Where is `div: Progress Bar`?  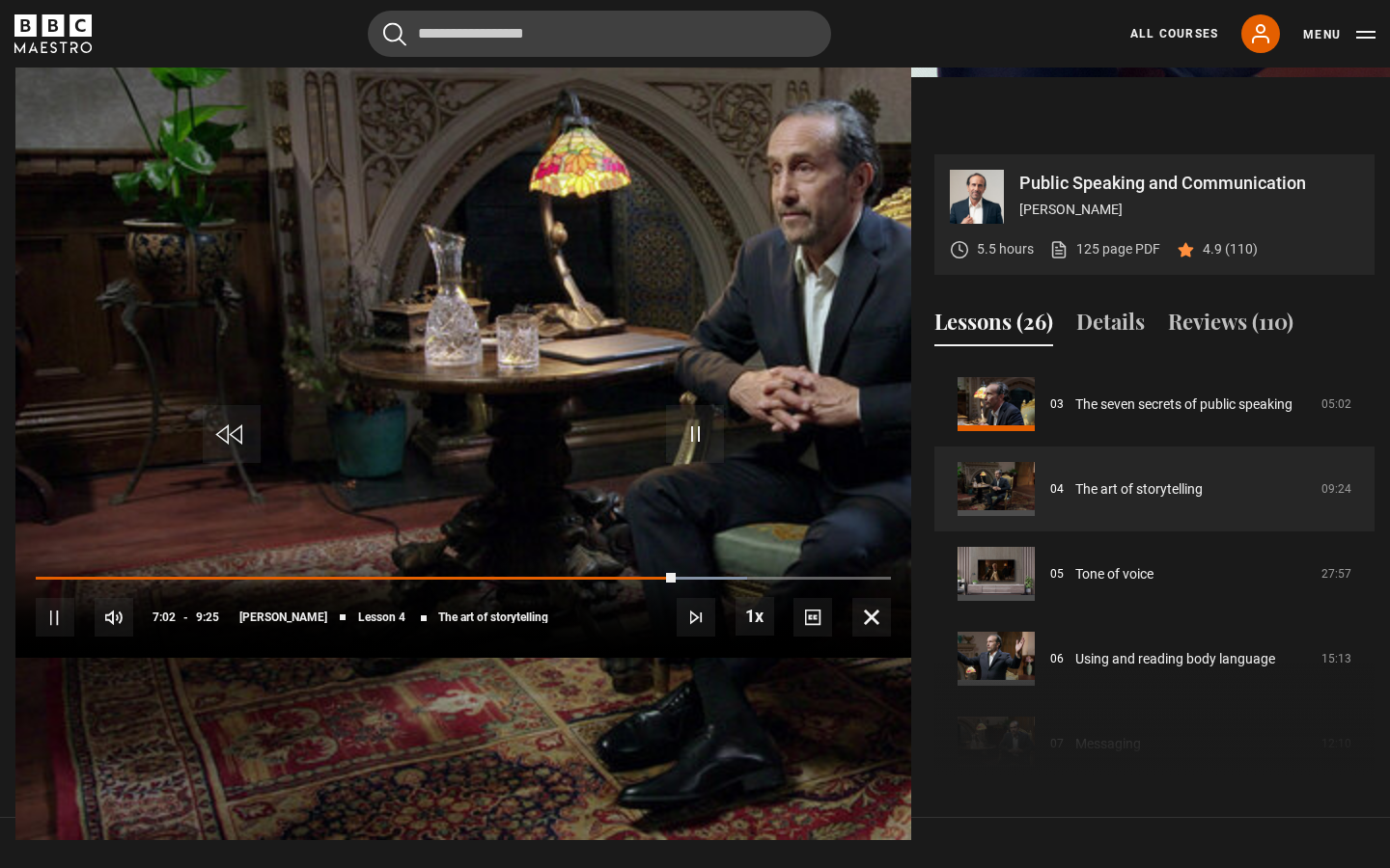 div: Progress Bar is located at coordinates (463, 579).